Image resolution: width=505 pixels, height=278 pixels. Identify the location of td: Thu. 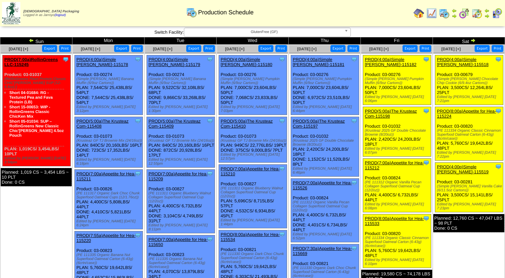
(325, 41).